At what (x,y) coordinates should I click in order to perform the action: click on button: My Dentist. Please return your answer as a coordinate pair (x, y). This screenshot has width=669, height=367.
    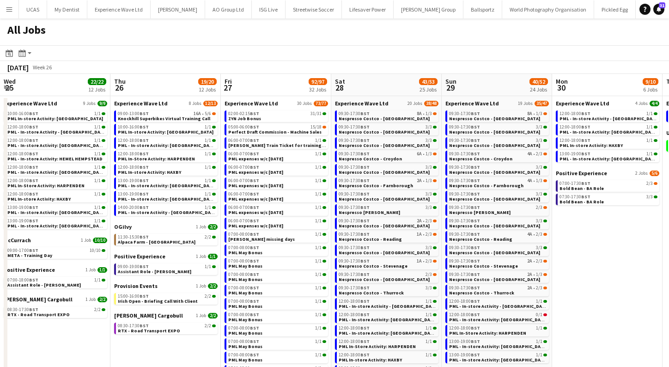
    Looking at the image, I should click on (67, 9).